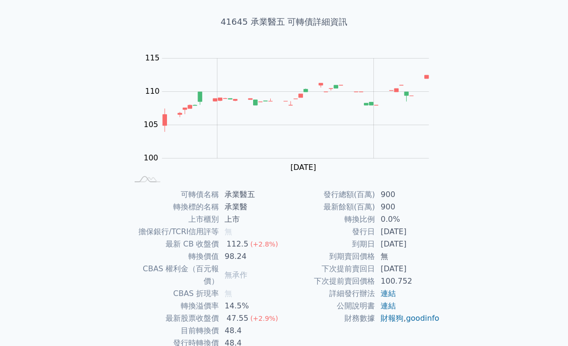  I want to click on span: (+2.8%), so click(264, 244).